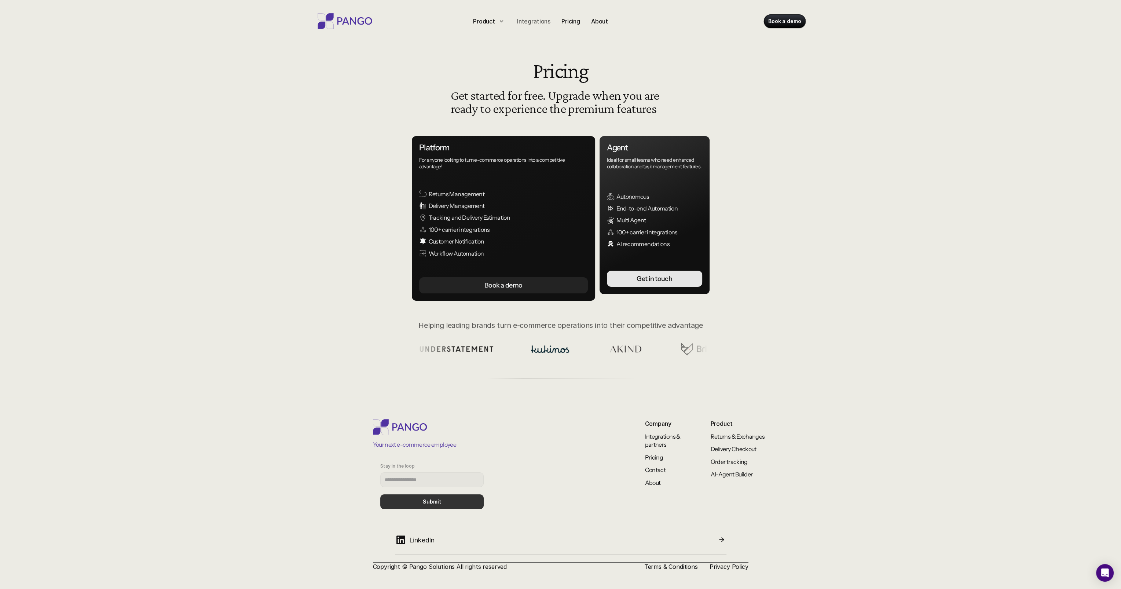  What do you see at coordinates (671, 567) in the screenshot?
I see `a: Terms & Conditions` at bounding box center [671, 567].